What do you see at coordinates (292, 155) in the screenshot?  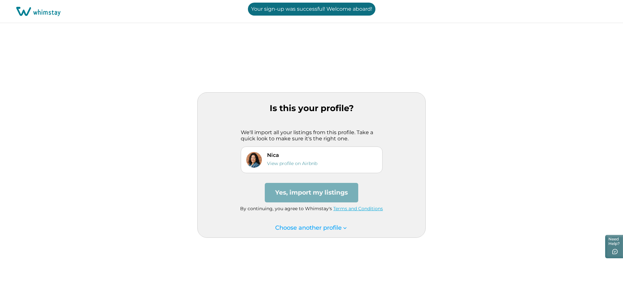 I see `p: Nica` at bounding box center [292, 155].